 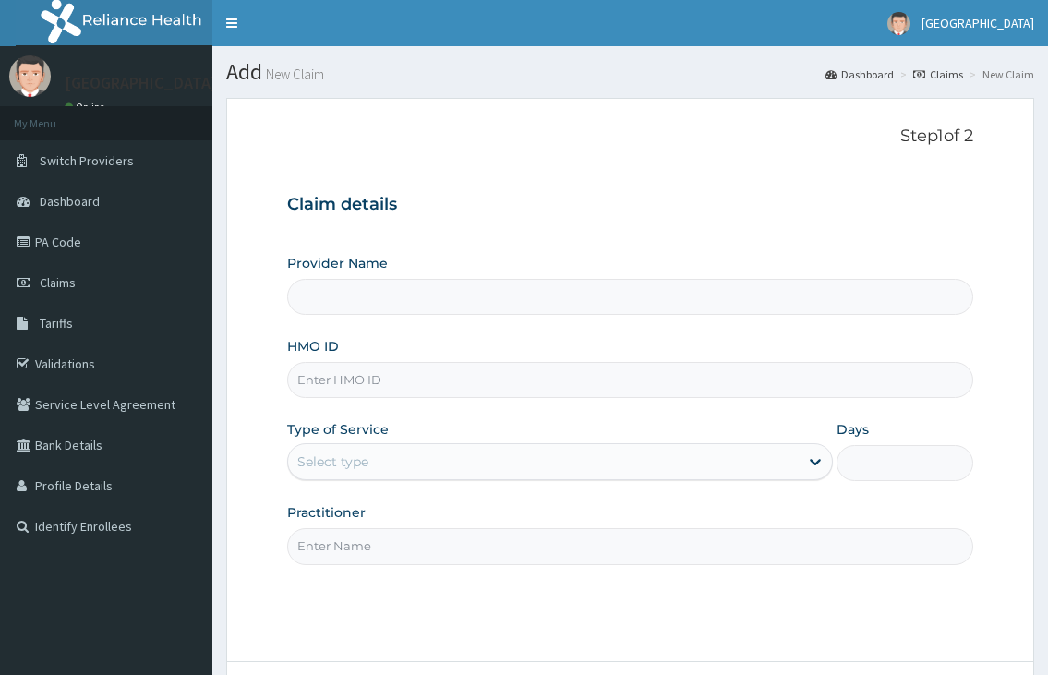 What do you see at coordinates (69, 201) in the screenshot?
I see `span: Dashboard` at bounding box center [69, 201].